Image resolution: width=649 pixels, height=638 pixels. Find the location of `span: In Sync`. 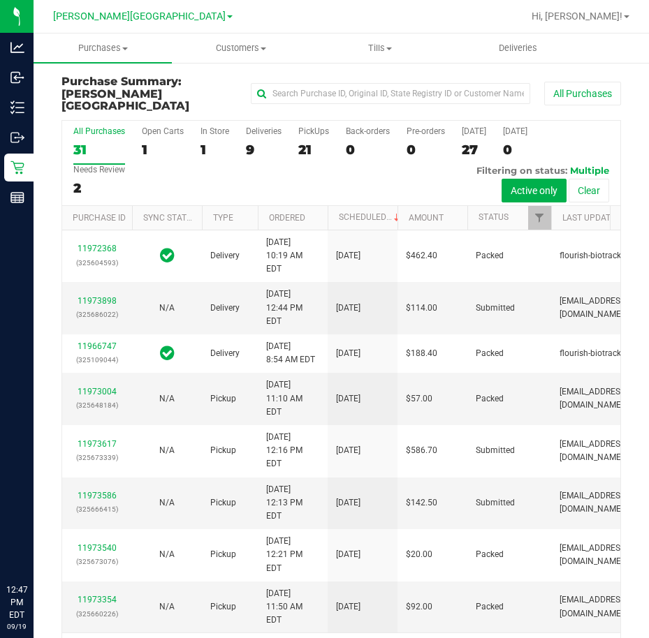

span: In Sync is located at coordinates (167, 256).